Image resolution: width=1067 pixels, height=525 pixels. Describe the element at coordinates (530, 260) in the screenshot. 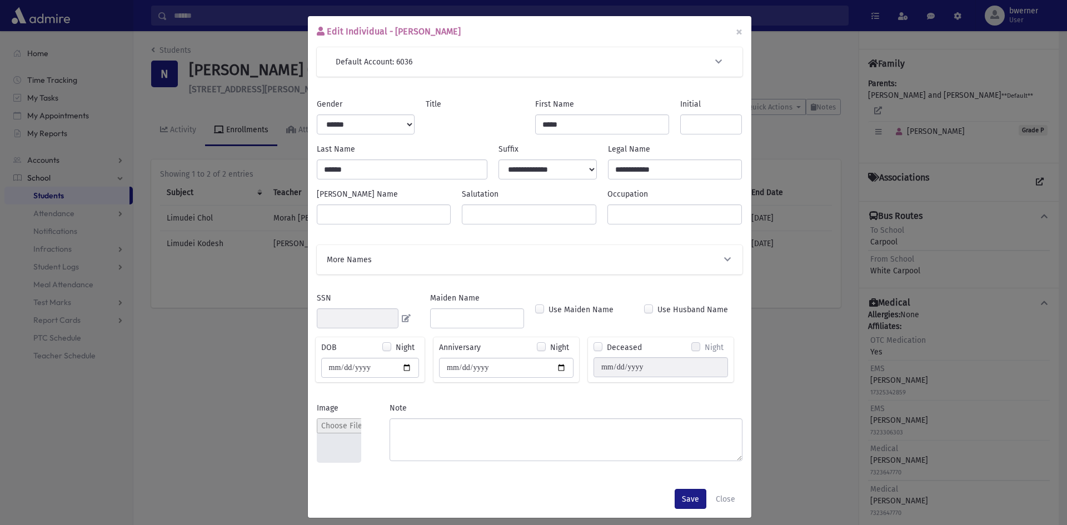

I see `button: More Names` at that location.